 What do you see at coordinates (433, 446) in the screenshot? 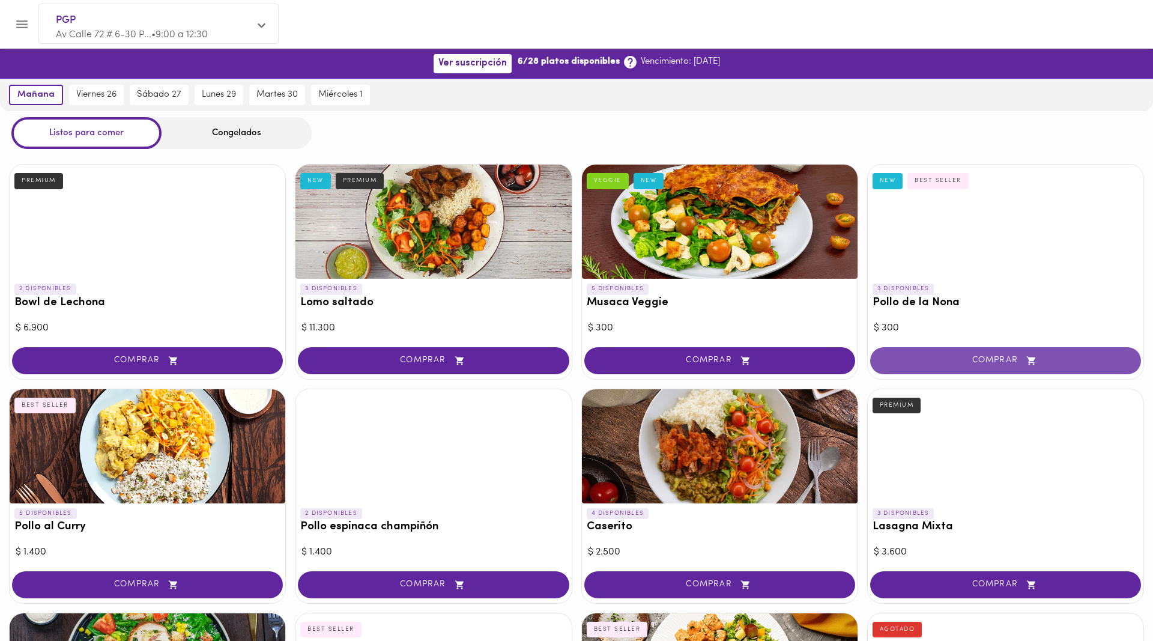
I see `div: Pollo espinaca champiñón` at bounding box center [433, 446].